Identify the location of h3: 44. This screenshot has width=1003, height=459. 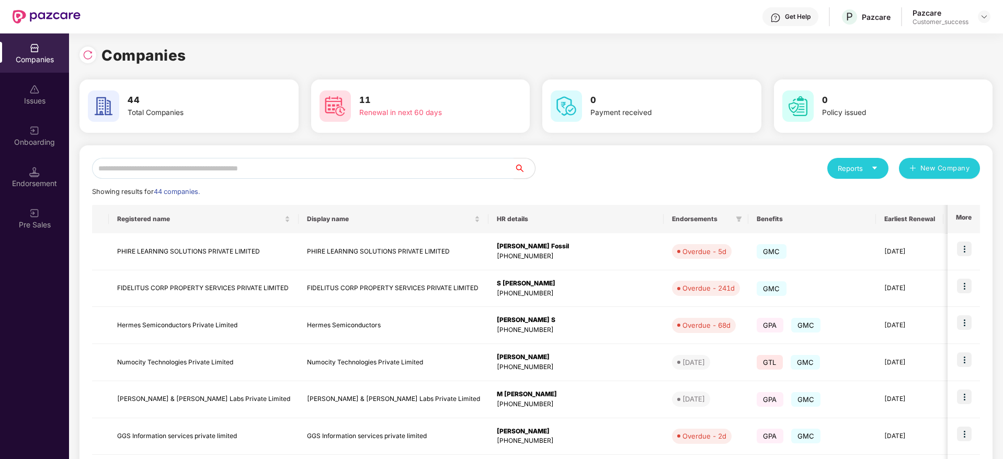
(194, 100).